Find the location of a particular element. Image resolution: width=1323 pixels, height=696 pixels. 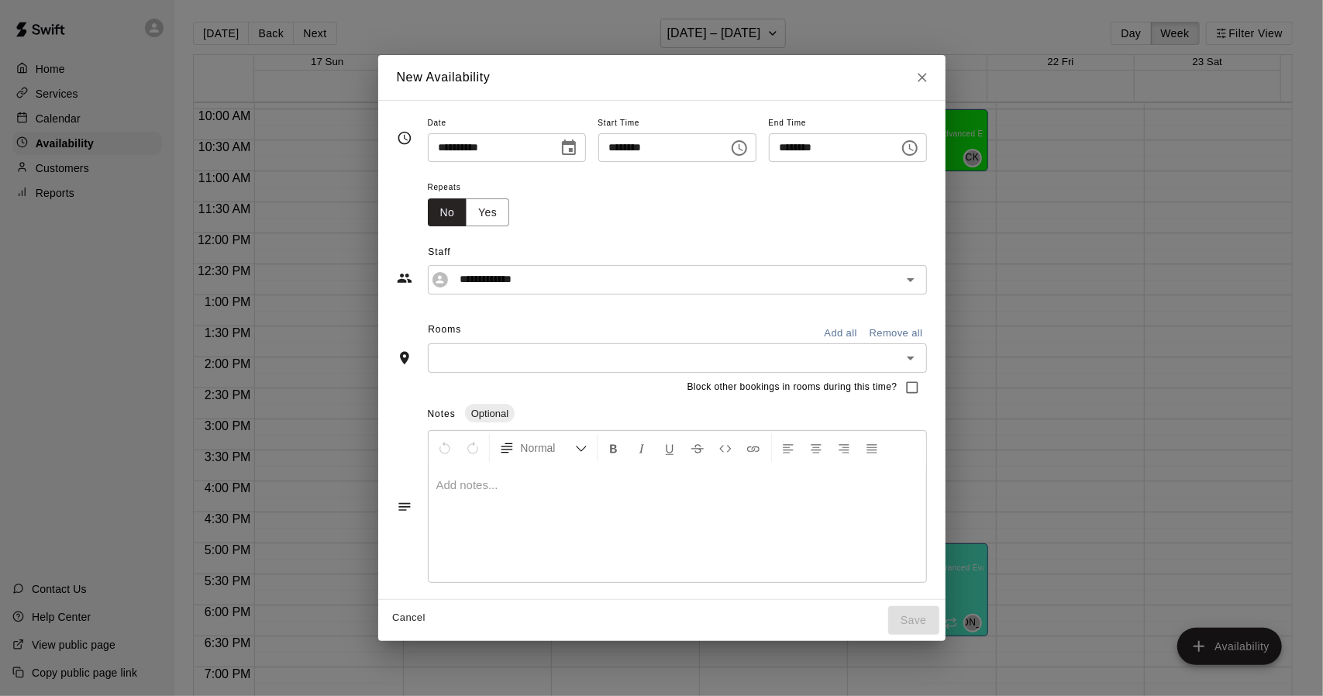

span: Rooms is located at coordinates (444, 329).